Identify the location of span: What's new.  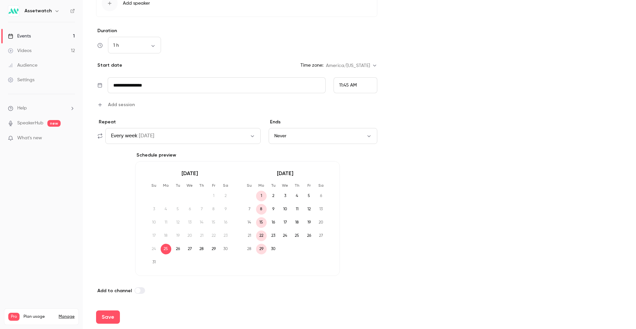
(29, 138).